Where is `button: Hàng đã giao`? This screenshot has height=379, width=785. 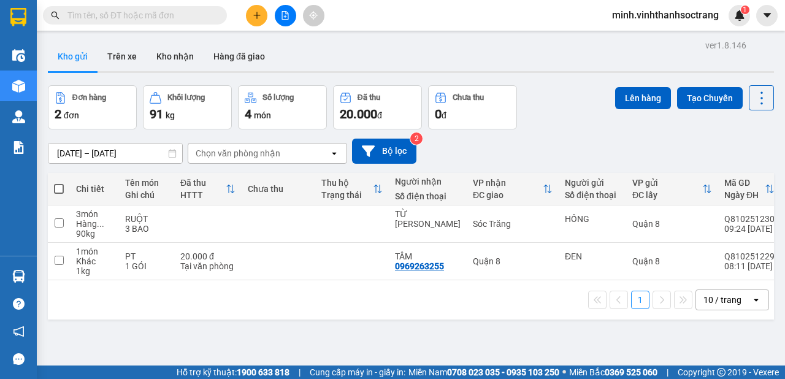
button: Hàng đã giao is located at coordinates (239, 56).